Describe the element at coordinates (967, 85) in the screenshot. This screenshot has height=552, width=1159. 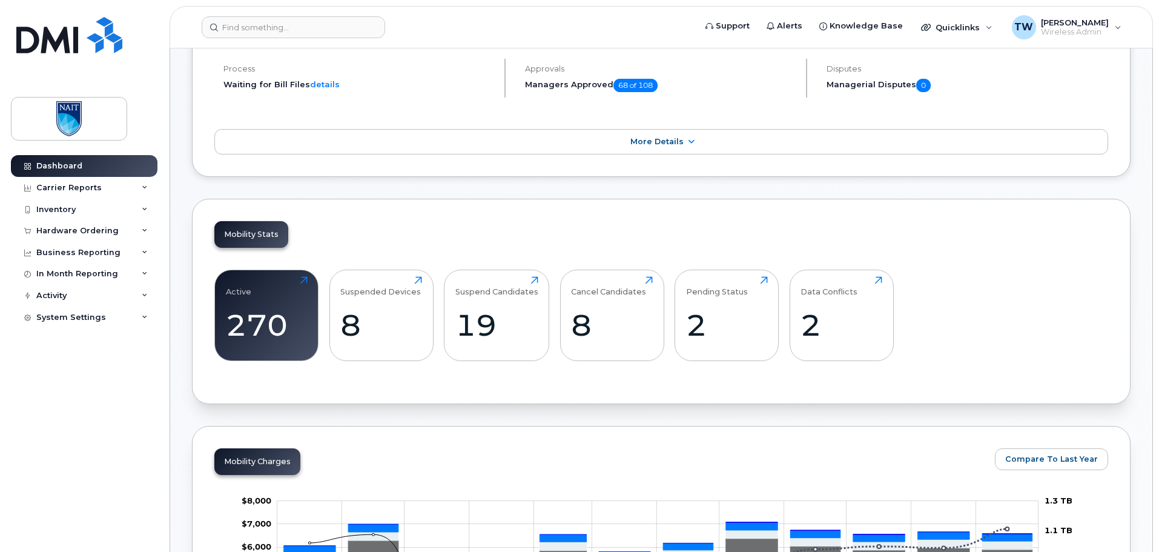
I see `h5: Managerial Disputes` at that location.